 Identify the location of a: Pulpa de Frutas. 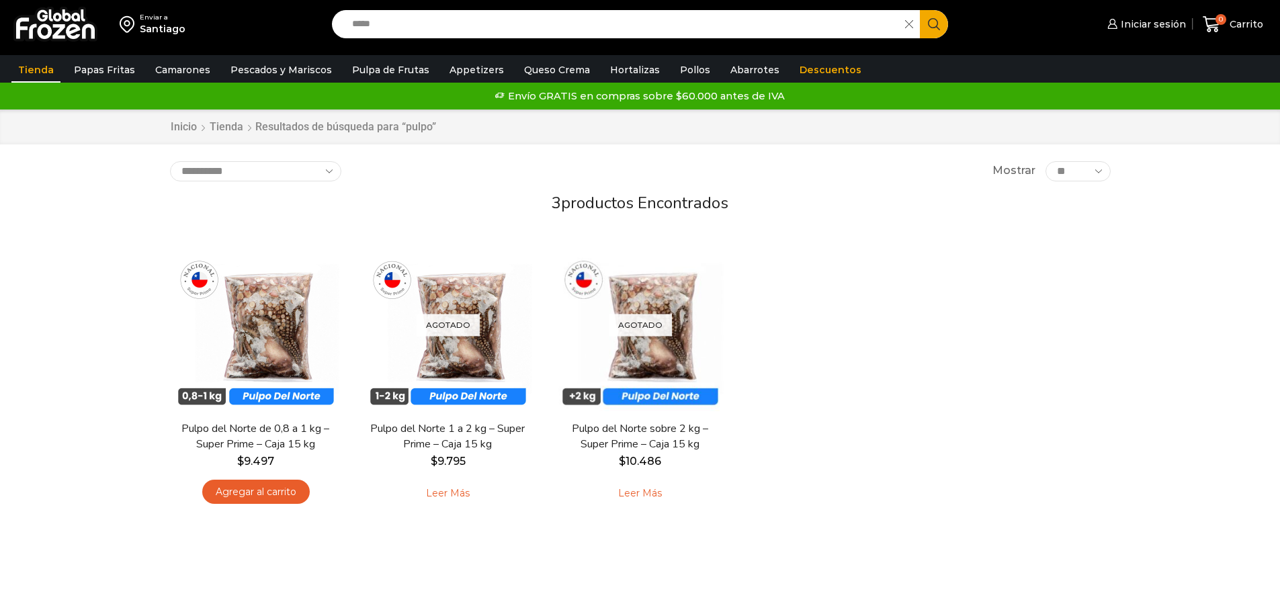
(391, 70).